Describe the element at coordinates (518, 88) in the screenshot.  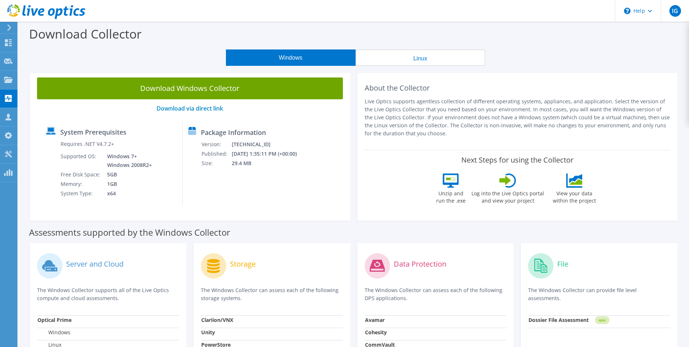
I see `h2: About the Collector` at that location.